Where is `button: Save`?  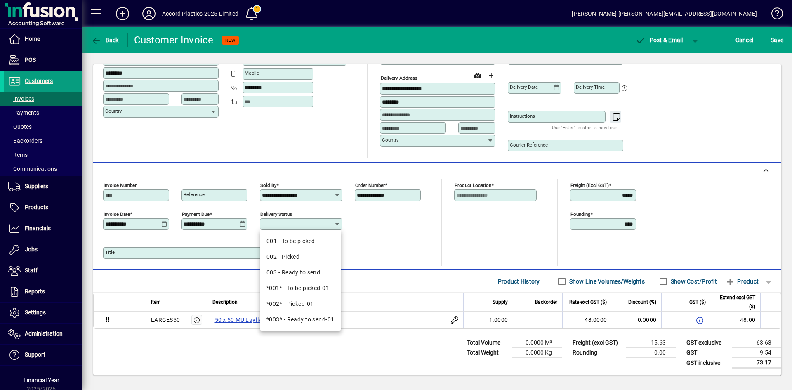 button: Save is located at coordinates (777, 40).